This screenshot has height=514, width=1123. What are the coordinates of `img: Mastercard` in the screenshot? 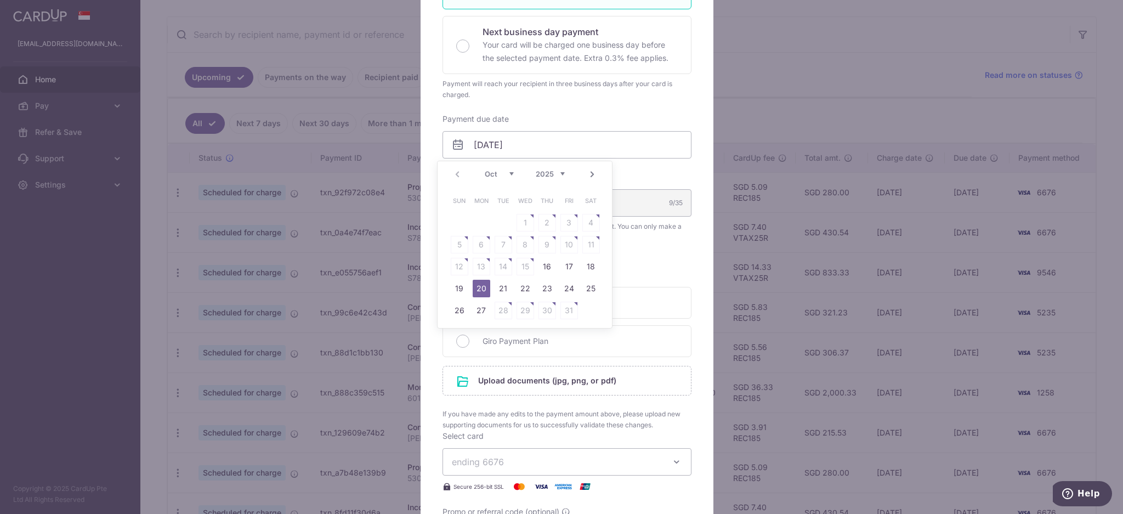 It's located at (519, 487).